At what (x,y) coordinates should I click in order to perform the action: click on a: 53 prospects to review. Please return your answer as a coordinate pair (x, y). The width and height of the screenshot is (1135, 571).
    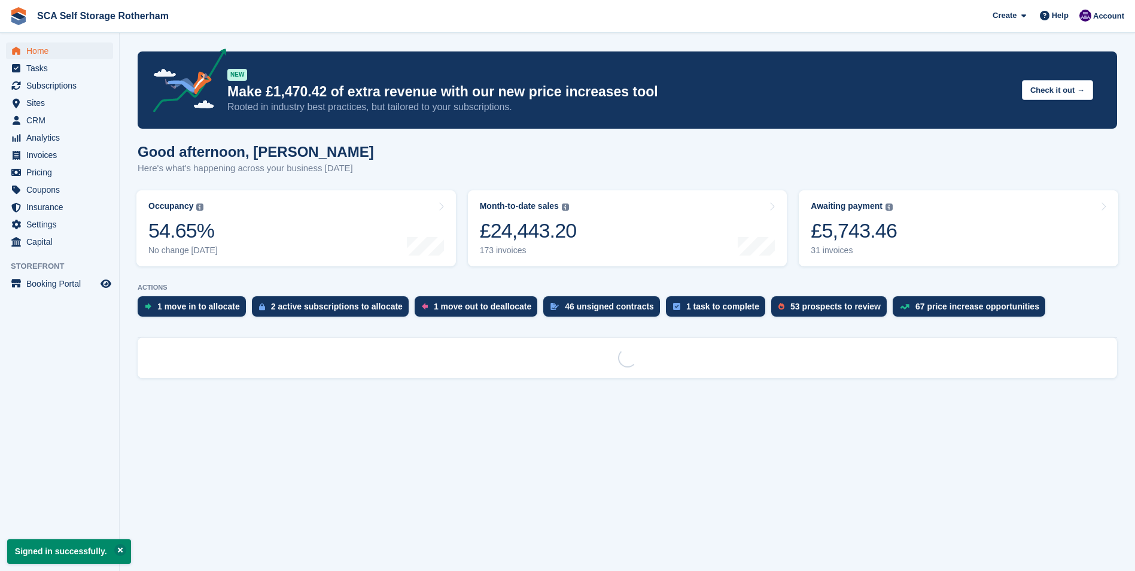
    Looking at the image, I should click on (832, 309).